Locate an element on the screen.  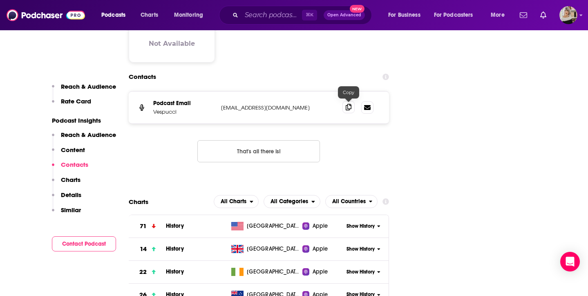
span: For Business is located at coordinates (404, 15).